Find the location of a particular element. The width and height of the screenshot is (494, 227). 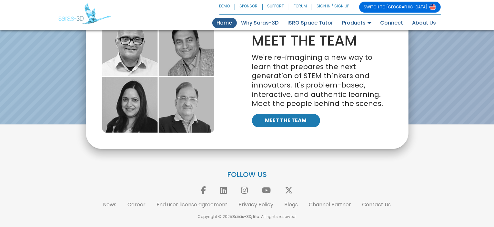

a: ISRO Space Tutor is located at coordinates (310, 23).